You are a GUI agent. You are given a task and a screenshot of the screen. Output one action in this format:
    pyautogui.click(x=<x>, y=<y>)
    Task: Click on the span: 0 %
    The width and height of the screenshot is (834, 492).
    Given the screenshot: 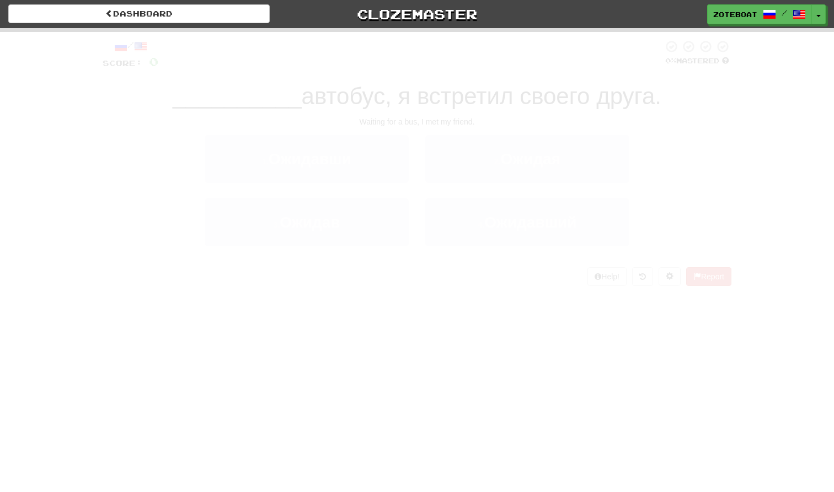 What is the action you would take?
    pyautogui.click(x=670, y=61)
    